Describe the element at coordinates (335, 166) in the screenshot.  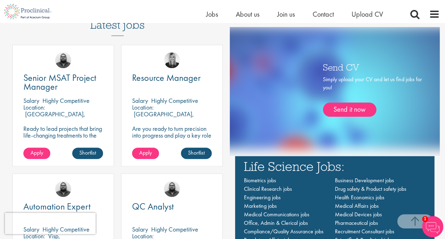
I see `h3: Life Science Jobs:` at that location.